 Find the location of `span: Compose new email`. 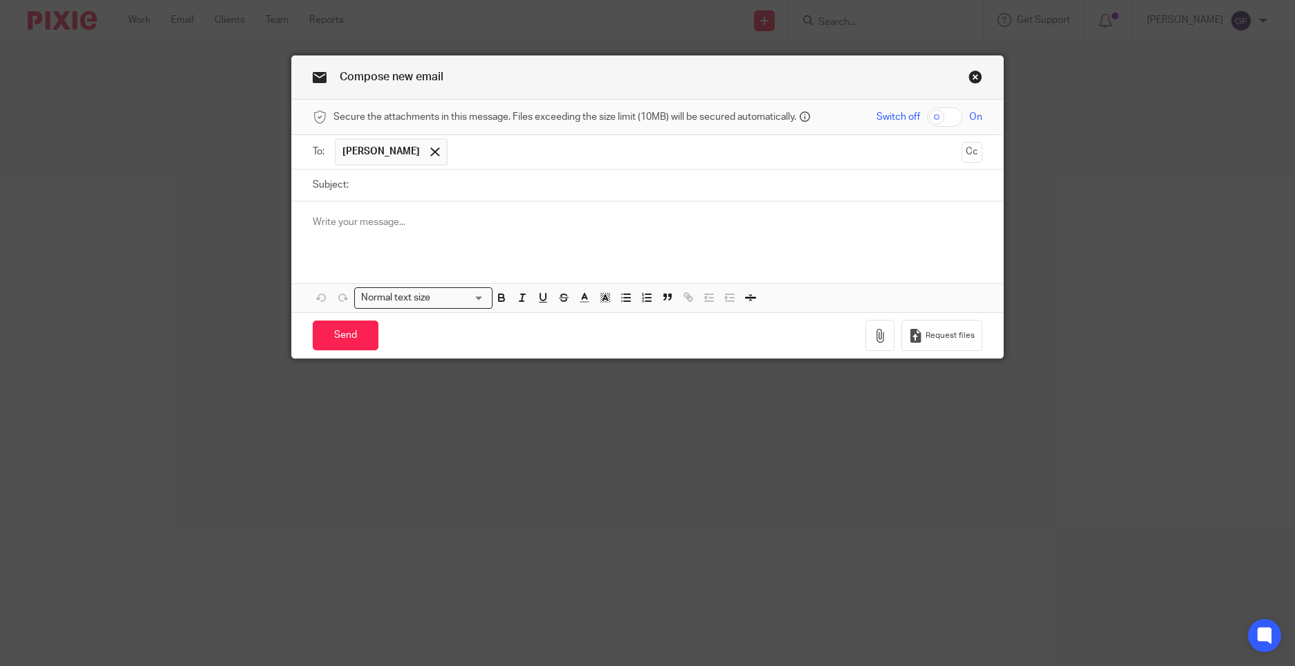

span: Compose new email is located at coordinates (392, 77).